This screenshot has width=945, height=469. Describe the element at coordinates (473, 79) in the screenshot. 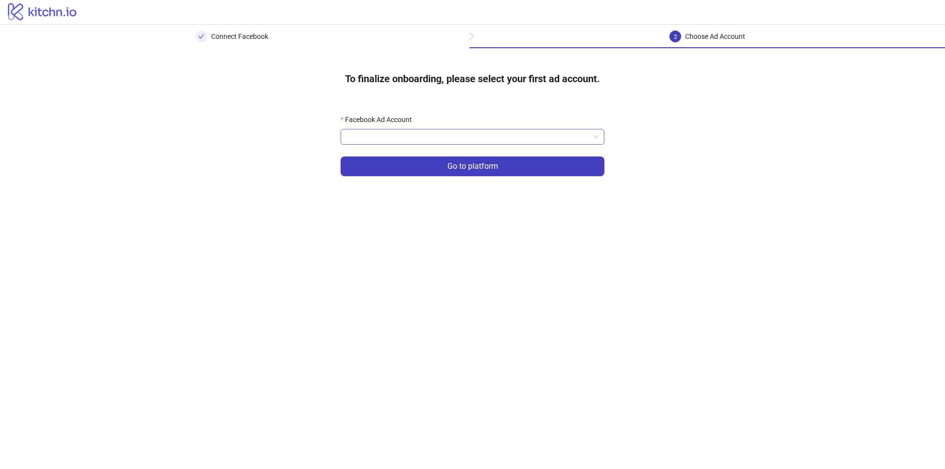

I see `h4: To finalize onboarding, please select your first ad account.` at that location.